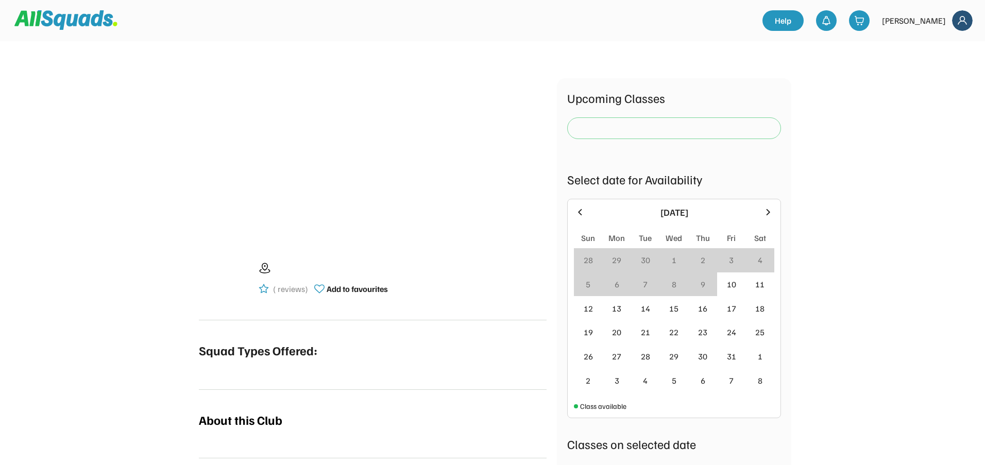 This screenshot has width=985, height=465. Describe the element at coordinates (674, 332) in the screenshot. I see `div: 22` at that location.